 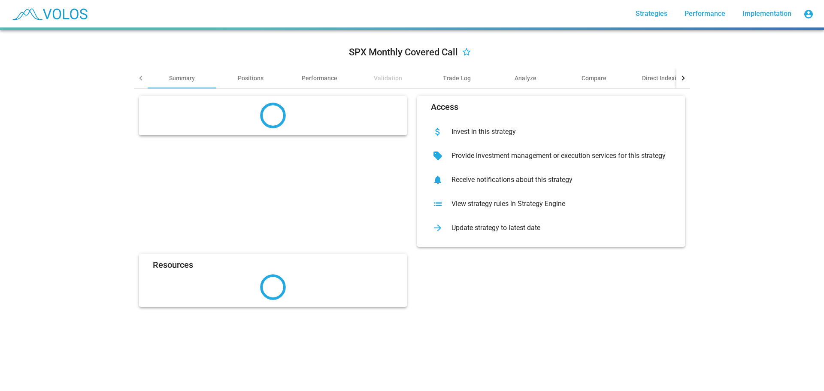 What do you see at coordinates (319, 78) in the screenshot?
I see `div: Performance` at bounding box center [319, 78].